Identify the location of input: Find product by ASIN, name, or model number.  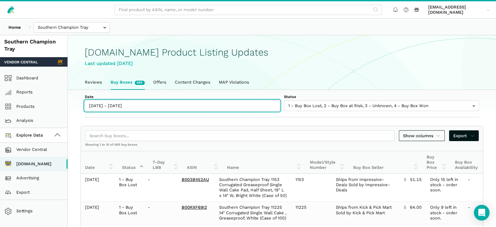
(248, 10).